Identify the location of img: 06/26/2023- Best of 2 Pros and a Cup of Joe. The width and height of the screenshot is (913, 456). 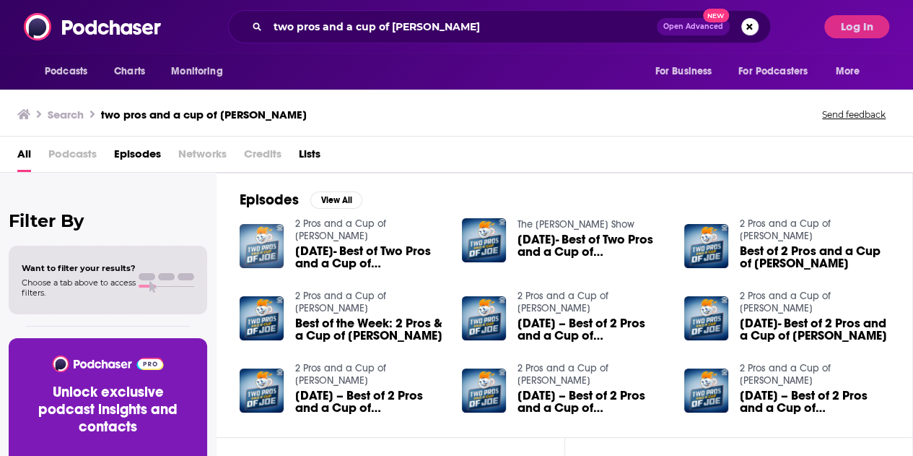
(706, 318).